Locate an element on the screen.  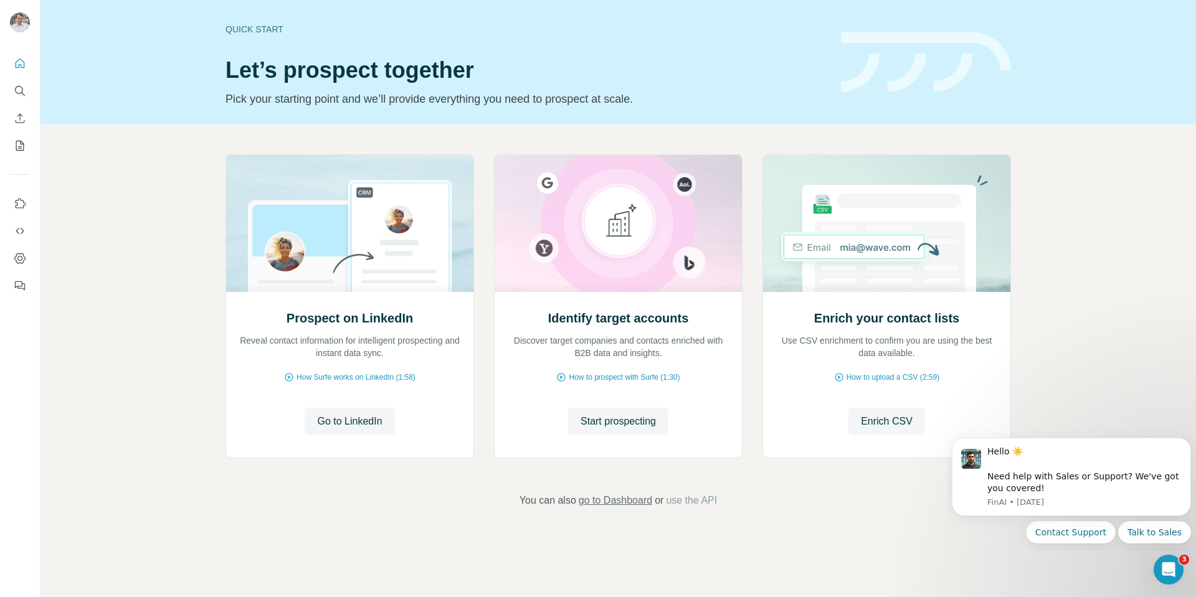
button: Dashboard is located at coordinates (20, 258).